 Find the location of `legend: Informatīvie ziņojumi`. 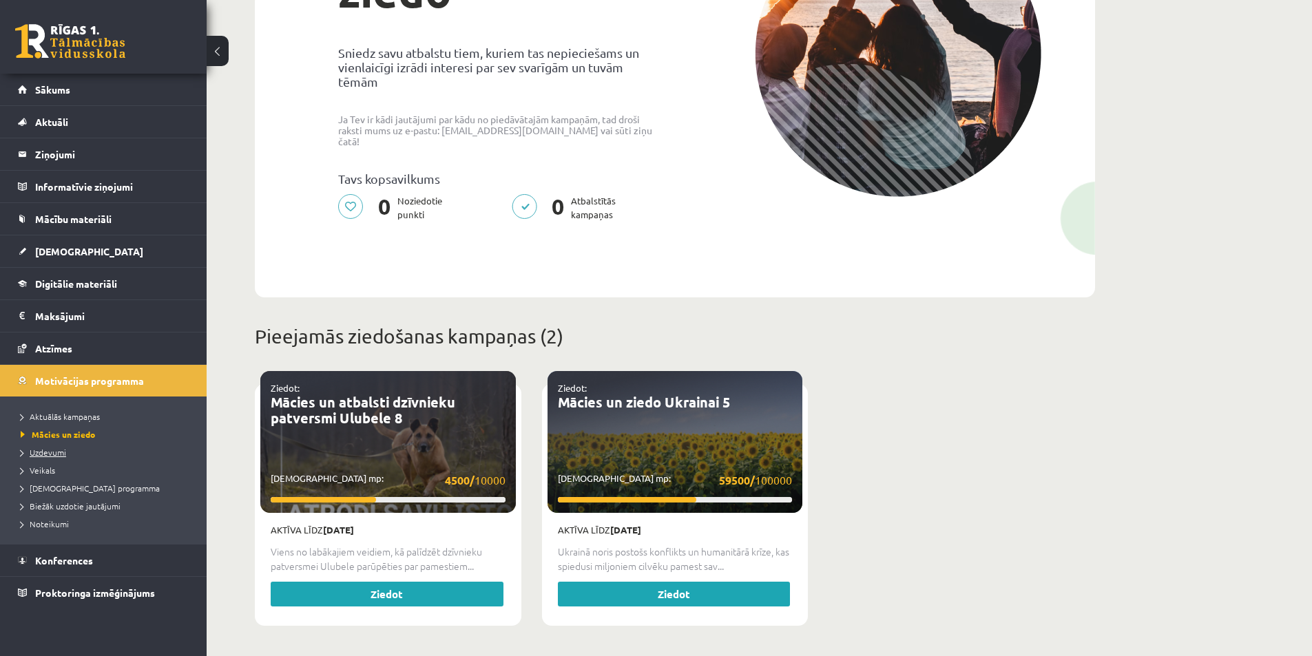

legend: Informatīvie ziņojumi is located at coordinates (112, 187).